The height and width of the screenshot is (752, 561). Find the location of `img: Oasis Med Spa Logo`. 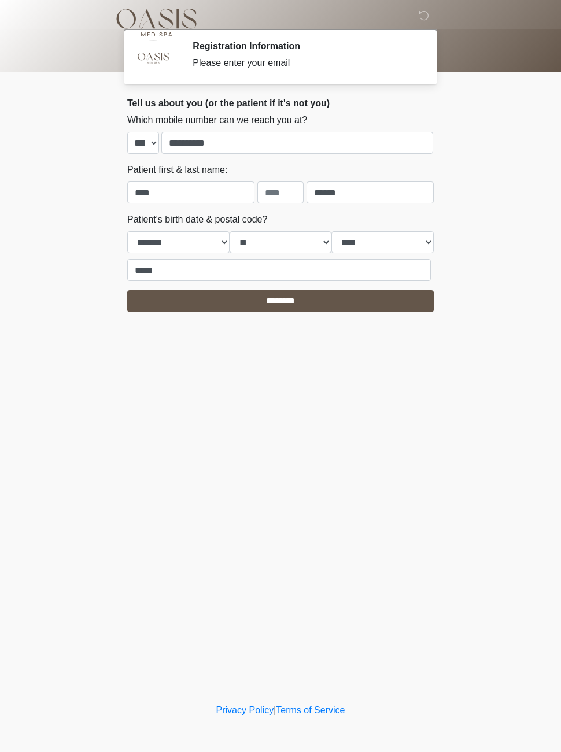

img: Oasis Med Spa Logo is located at coordinates (156, 23).